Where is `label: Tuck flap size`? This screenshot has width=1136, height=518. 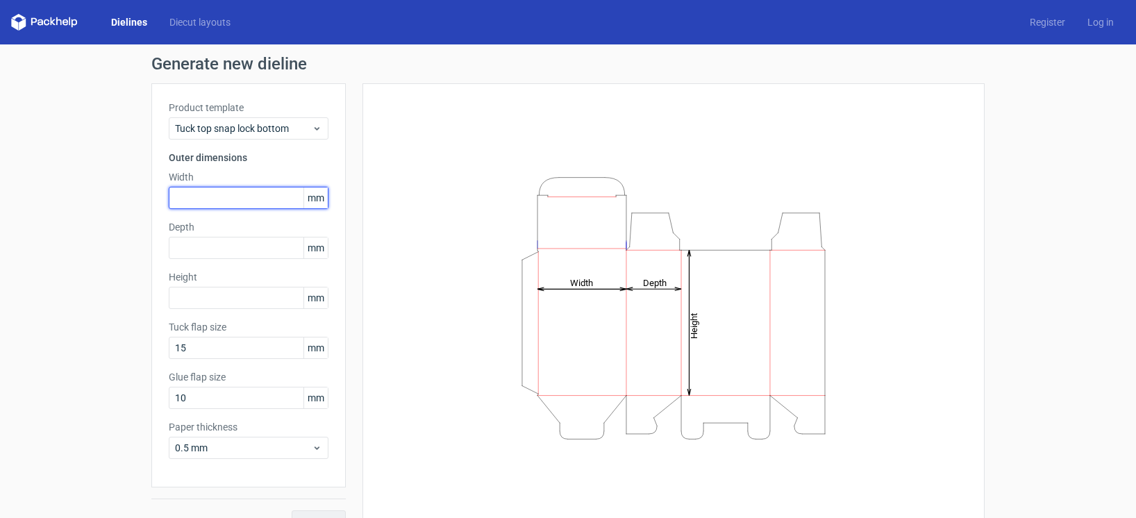
label: Tuck flap size is located at coordinates (249, 327).